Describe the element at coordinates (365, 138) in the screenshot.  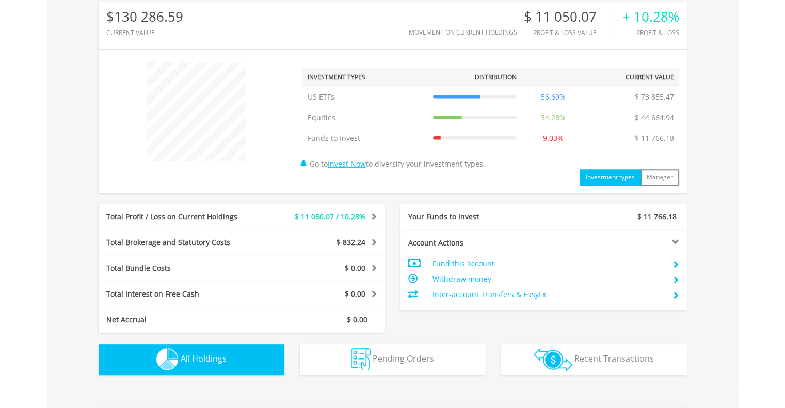
I see `td: Funds to Invest` at that location.